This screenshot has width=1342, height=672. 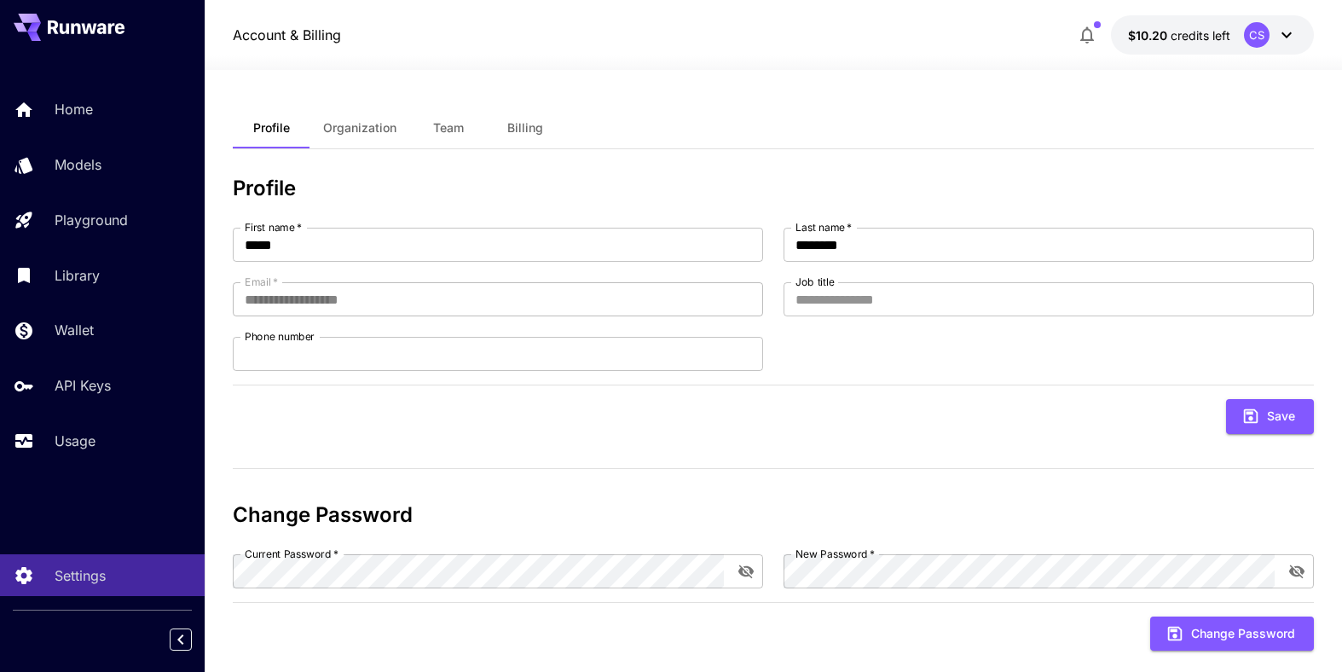 What do you see at coordinates (1270, 416) in the screenshot?
I see `button: Save` at bounding box center [1270, 416].